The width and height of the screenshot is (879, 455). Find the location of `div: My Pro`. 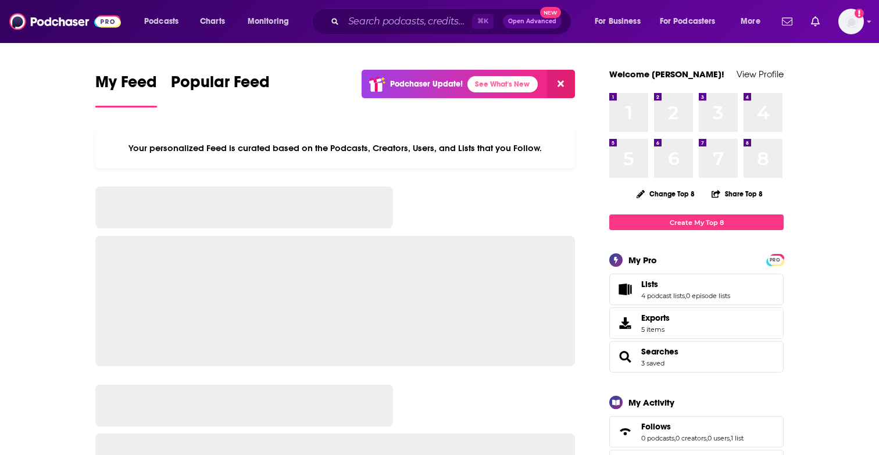

div: My Pro is located at coordinates (643, 260).